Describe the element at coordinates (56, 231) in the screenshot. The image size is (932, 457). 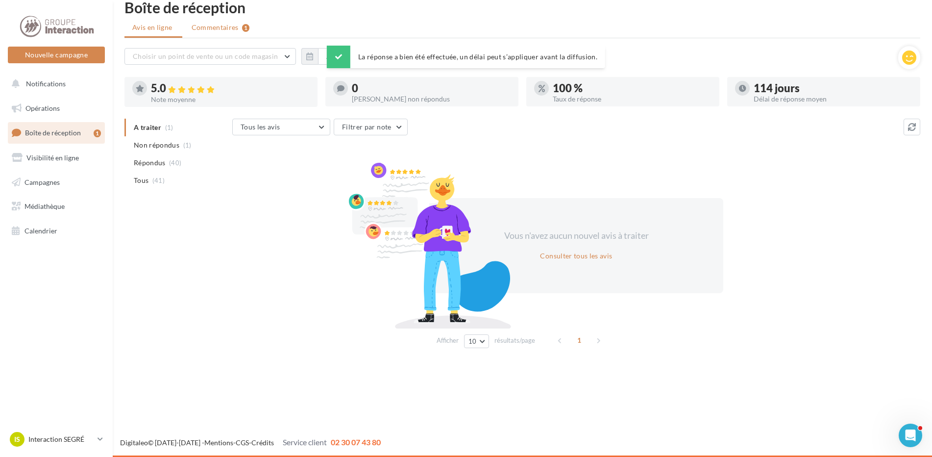
I see `a: Calendrier` at that location.